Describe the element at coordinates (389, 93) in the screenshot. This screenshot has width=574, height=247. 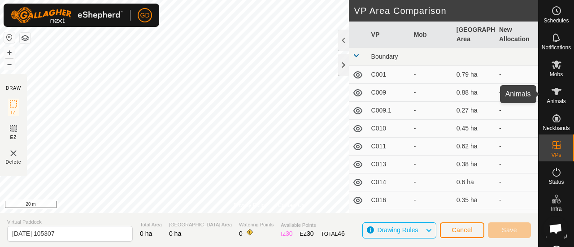
I see `td: C009` at that location.